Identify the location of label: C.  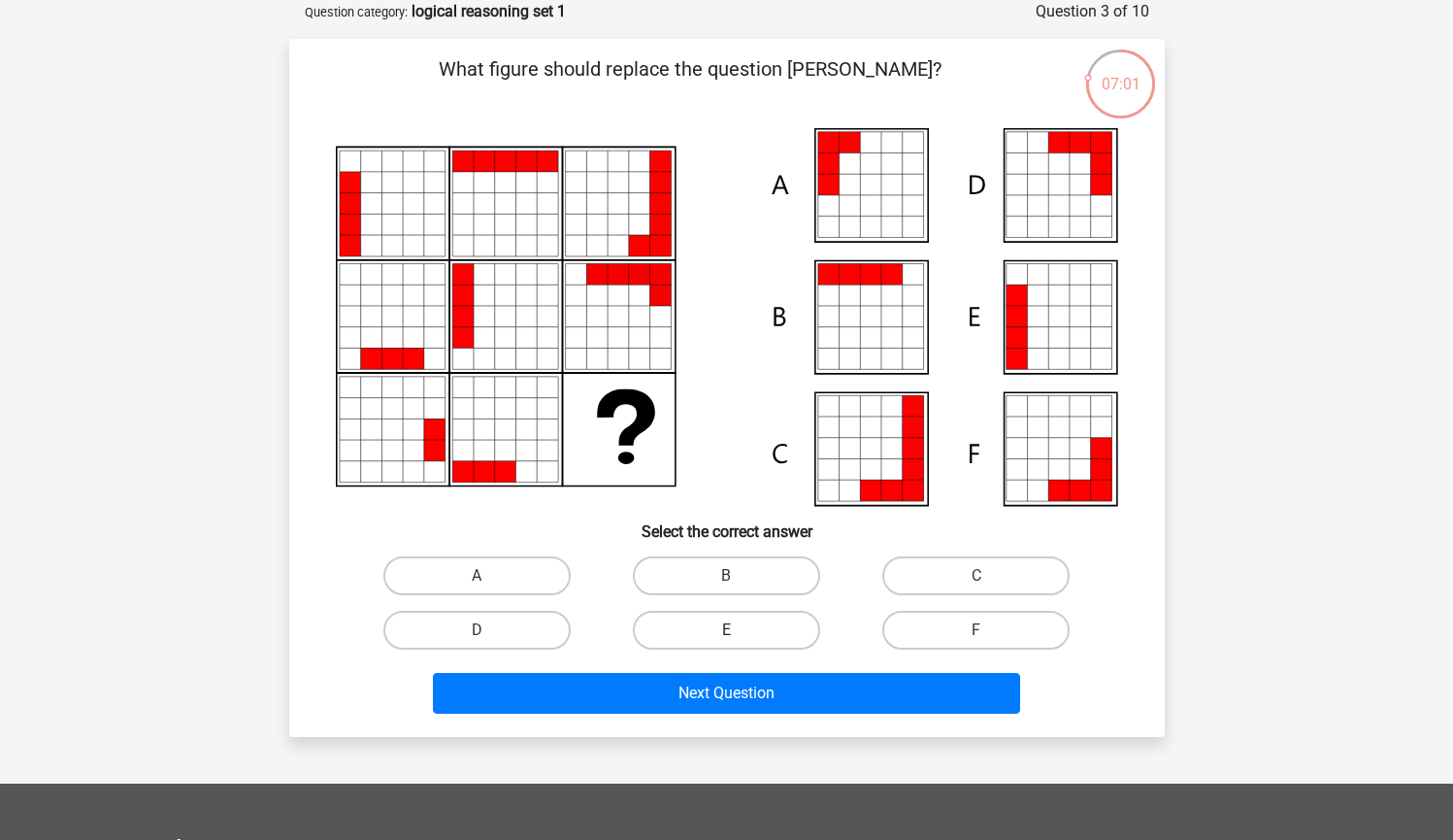
(976, 576).